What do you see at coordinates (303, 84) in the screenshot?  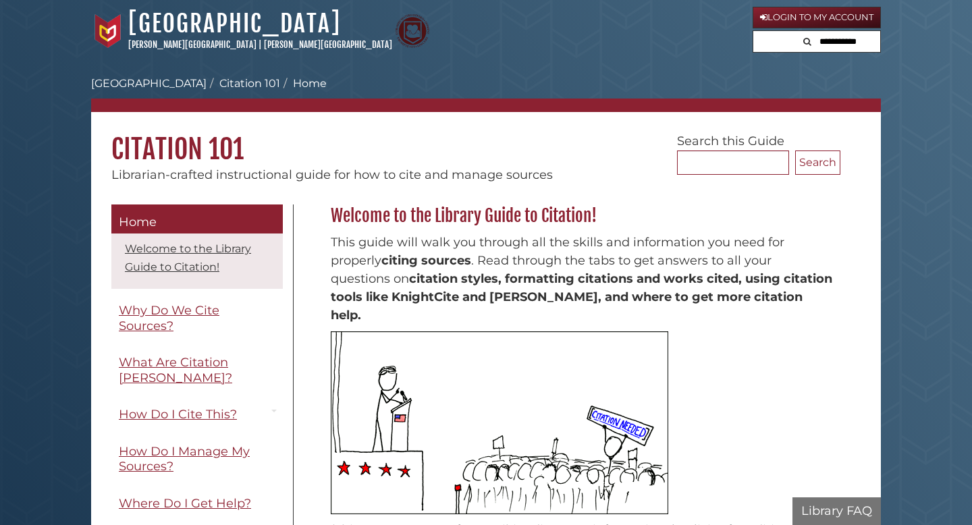 I see `li: Home` at bounding box center [303, 84].